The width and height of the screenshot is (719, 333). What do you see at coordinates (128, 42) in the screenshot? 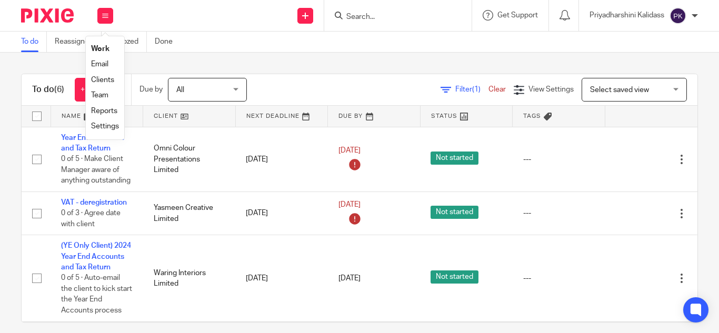
I see `a: Snoozed` at bounding box center [128, 42].